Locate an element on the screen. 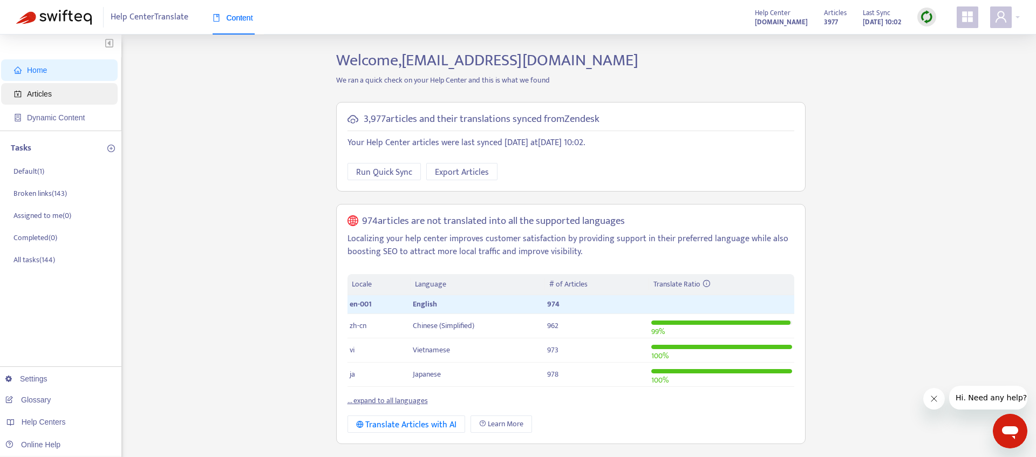 The height and width of the screenshot is (457, 1036). strong: 3977 is located at coordinates (831, 22).